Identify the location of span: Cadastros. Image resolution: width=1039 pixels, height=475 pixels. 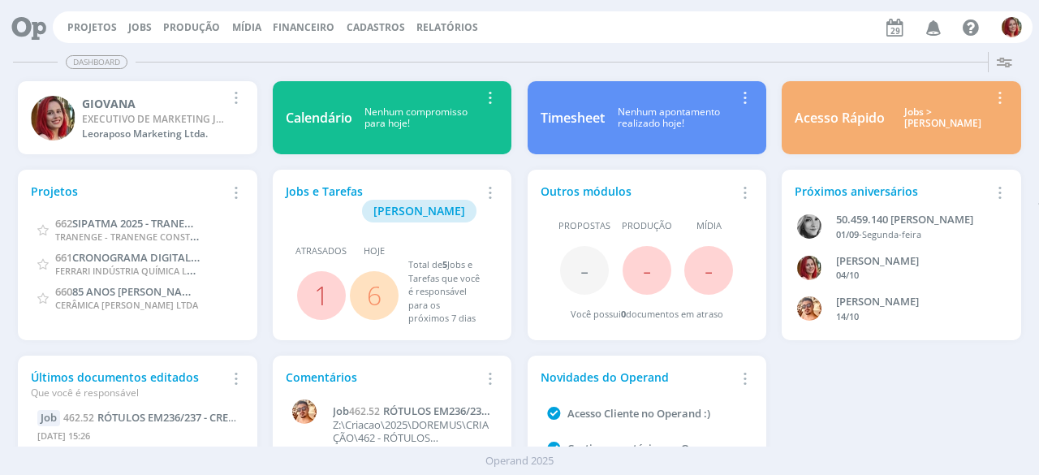
(376, 27).